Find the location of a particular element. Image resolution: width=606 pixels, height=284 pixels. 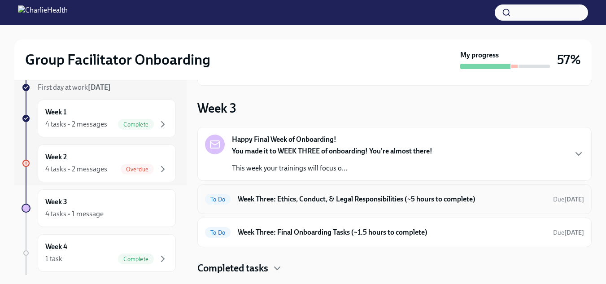

h6: Week 1 is located at coordinates (56, 112).